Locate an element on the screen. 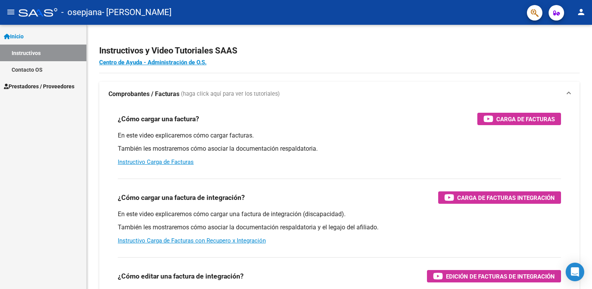 This screenshot has height=289, width=592. h2: Instructivos y Video Tutoriales SAAS is located at coordinates (339, 51).